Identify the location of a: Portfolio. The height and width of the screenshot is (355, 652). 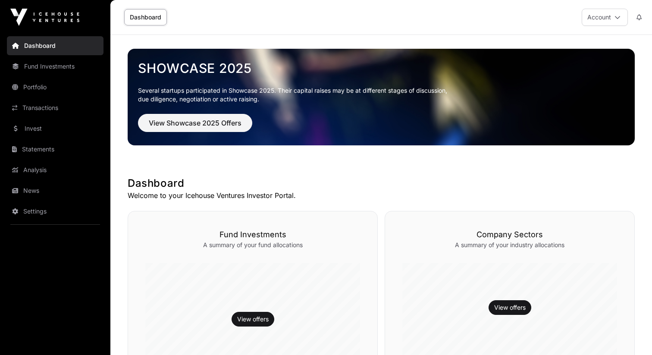
(55, 87).